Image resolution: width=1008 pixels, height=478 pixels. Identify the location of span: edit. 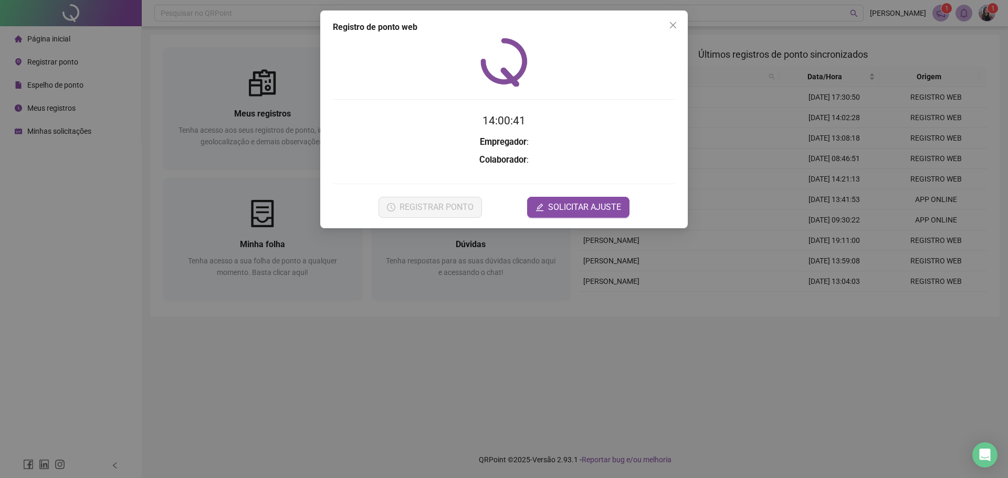
(540, 207).